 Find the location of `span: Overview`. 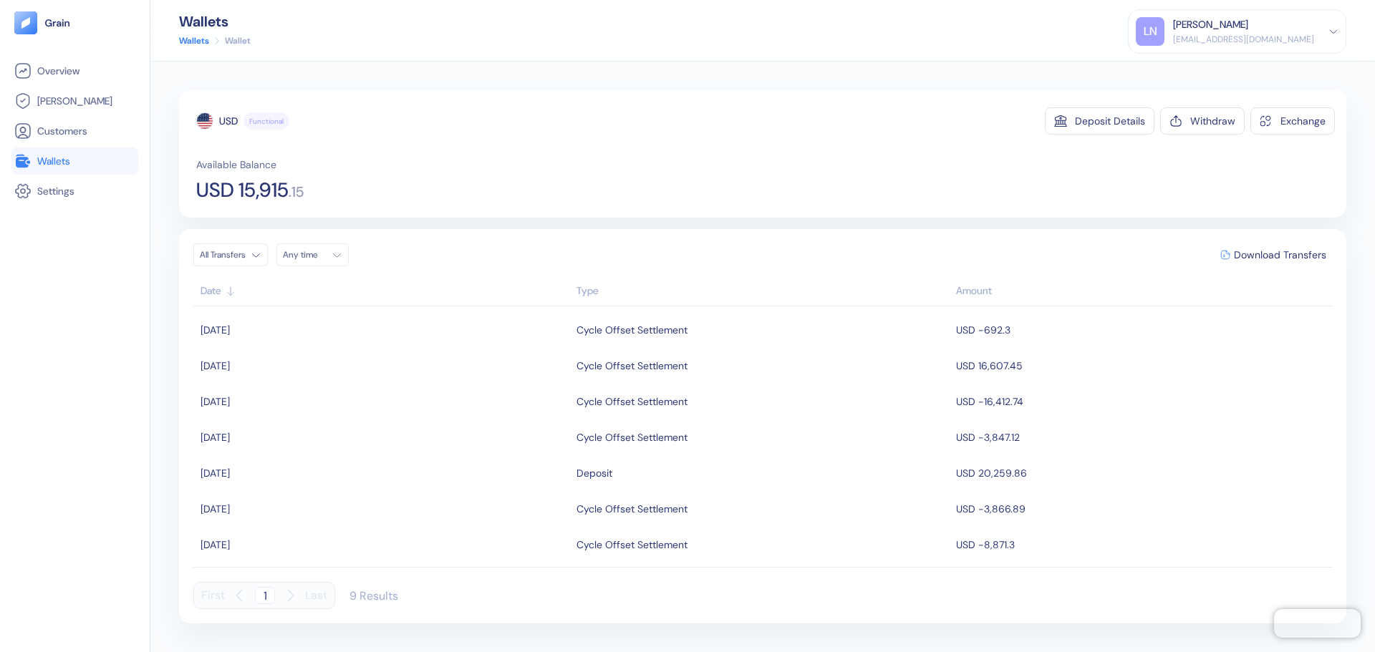

span: Overview is located at coordinates (58, 71).